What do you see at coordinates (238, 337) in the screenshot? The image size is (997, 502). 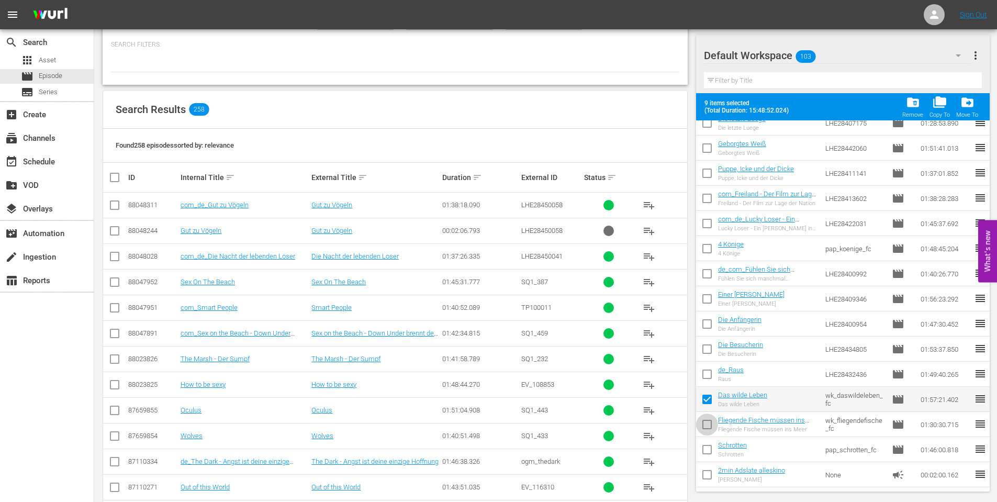 I see `a: com_Sex on the Beach - Down Under brennt der Busch` at bounding box center [238, 337].